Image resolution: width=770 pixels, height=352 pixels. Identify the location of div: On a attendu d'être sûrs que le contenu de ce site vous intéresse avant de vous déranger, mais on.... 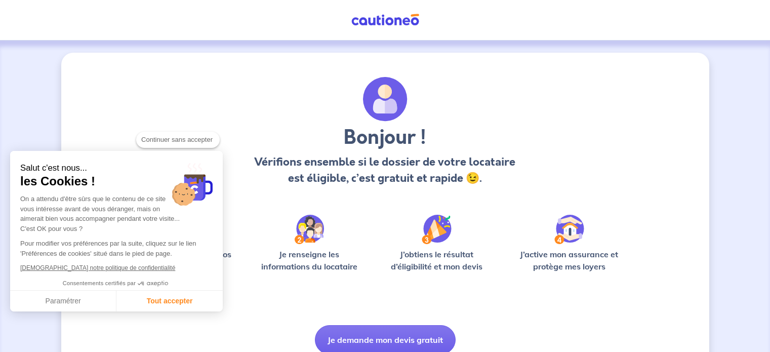
(116, 214).